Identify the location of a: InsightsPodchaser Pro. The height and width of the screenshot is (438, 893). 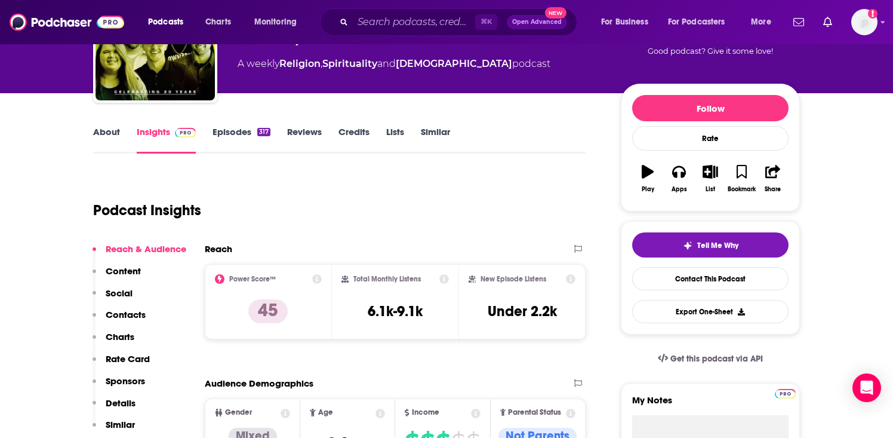
(166, 140).